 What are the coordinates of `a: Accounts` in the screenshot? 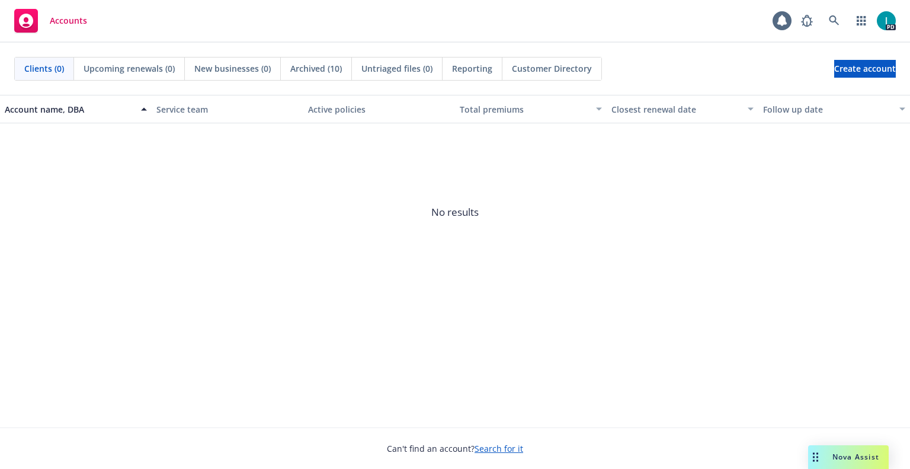 It's located at (50, 21).